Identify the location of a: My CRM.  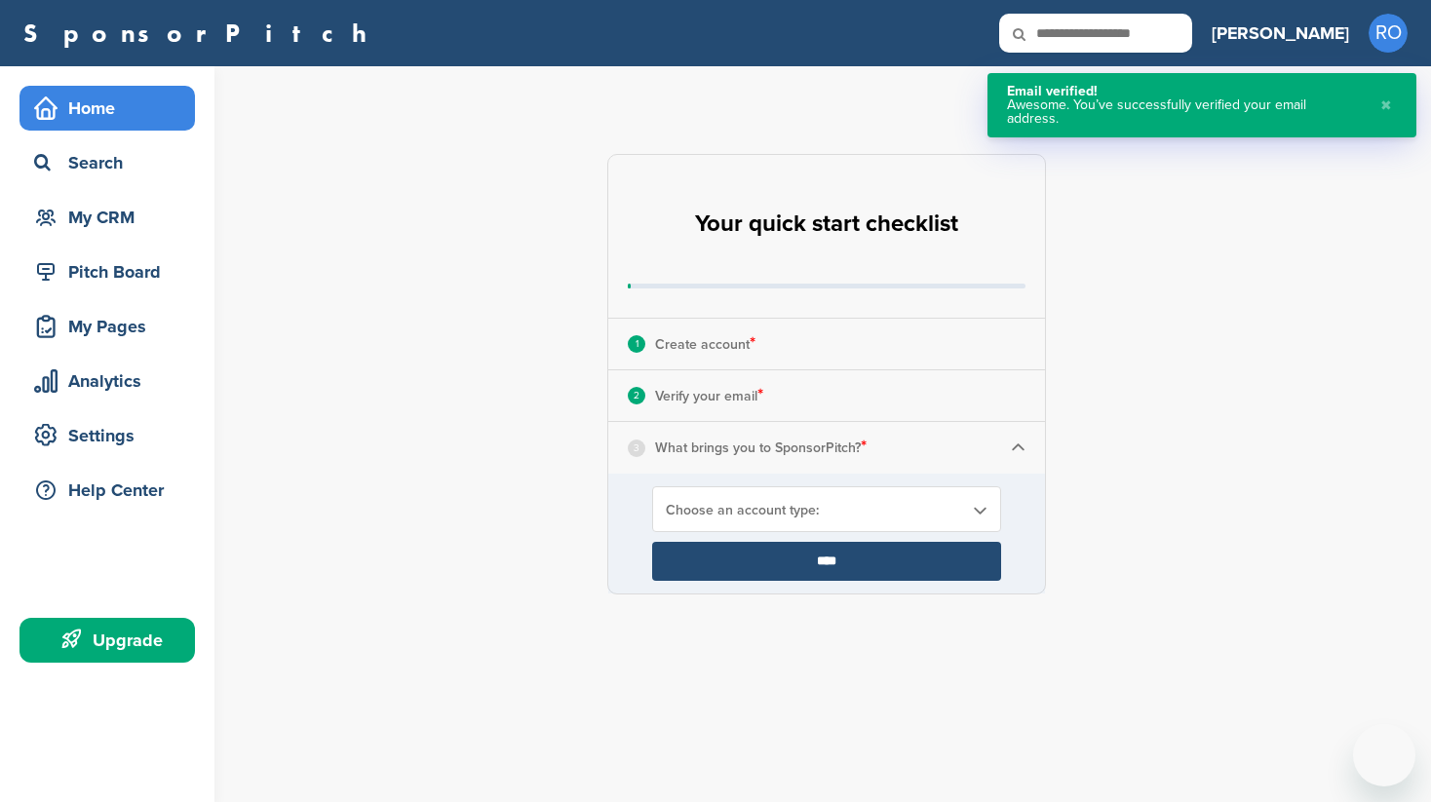
(107, 217).